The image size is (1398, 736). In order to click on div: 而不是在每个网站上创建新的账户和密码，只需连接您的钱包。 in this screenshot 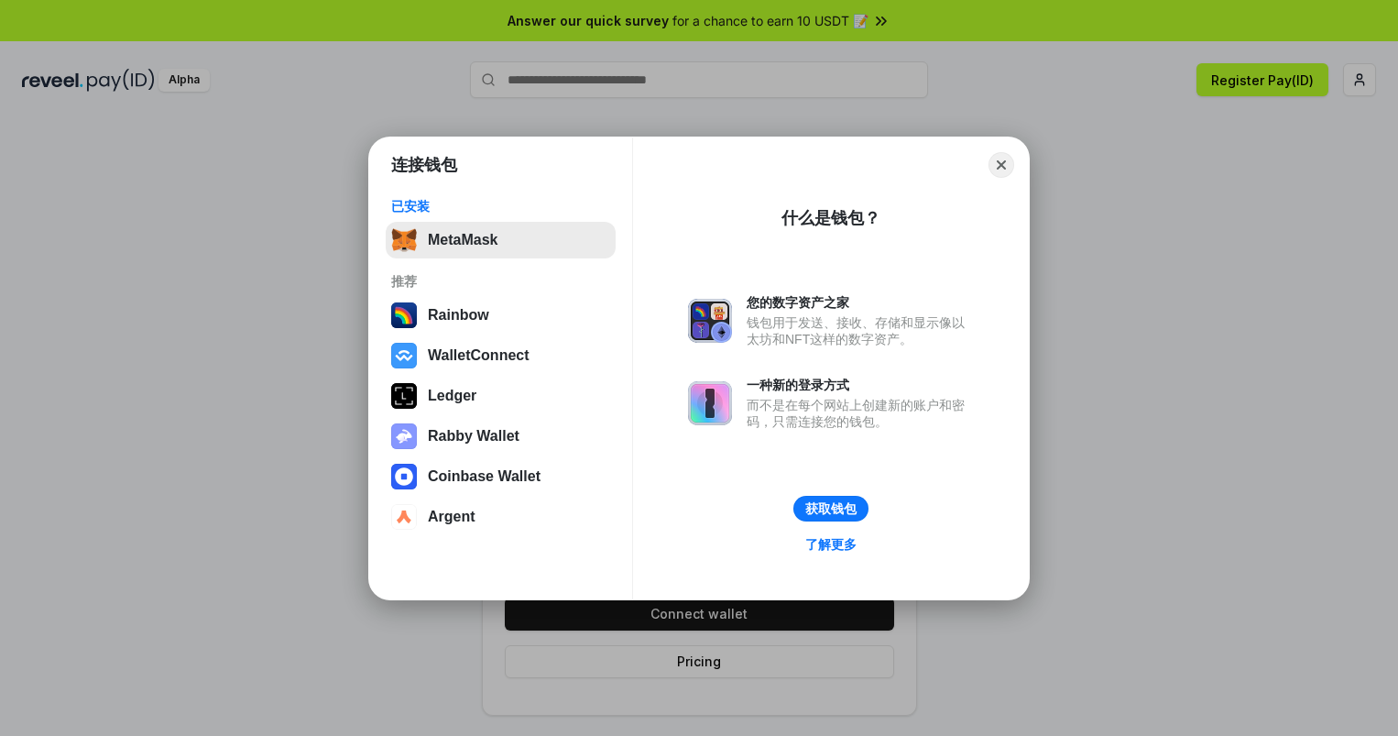, I will do `click(860, 413)`.